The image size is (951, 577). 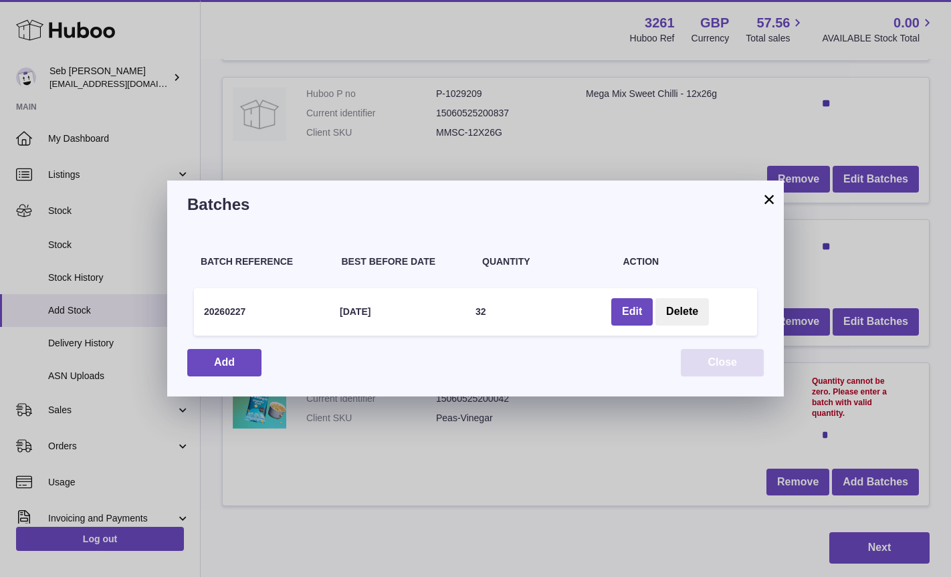 What do you see at coordinates (475, 205) in the screenshot?
I see `h3: Batches` at bounding box center [475, 205].